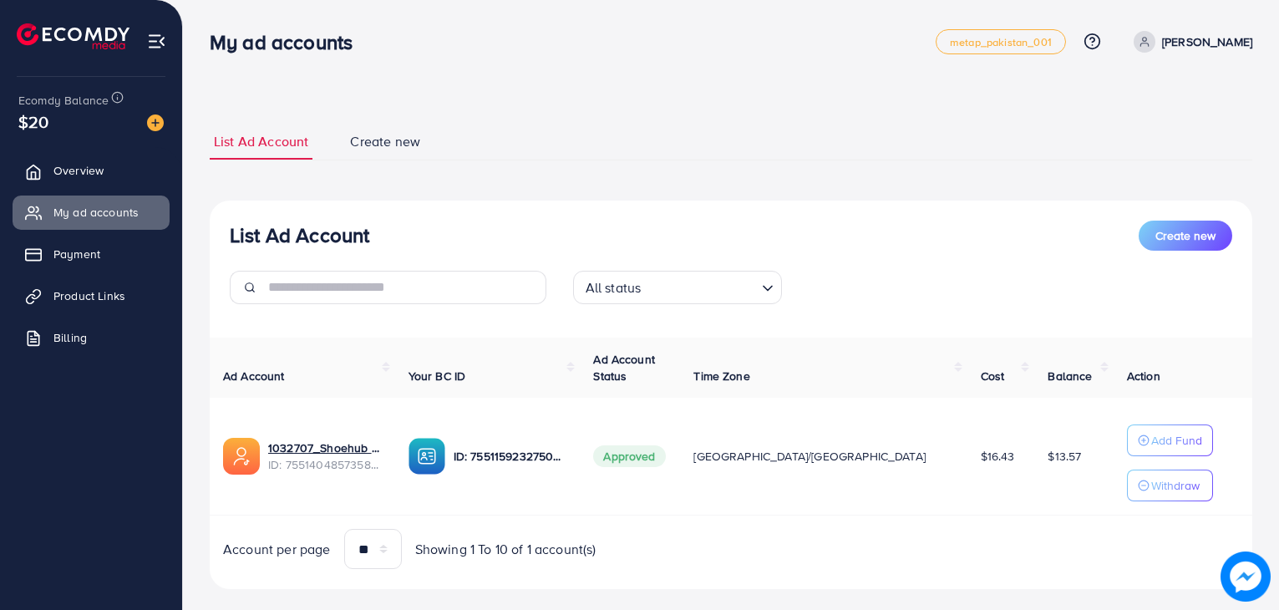 The width and height of the screenshot is (1279, 610). I want to click on a: My ad accounts, so click(91, 212).